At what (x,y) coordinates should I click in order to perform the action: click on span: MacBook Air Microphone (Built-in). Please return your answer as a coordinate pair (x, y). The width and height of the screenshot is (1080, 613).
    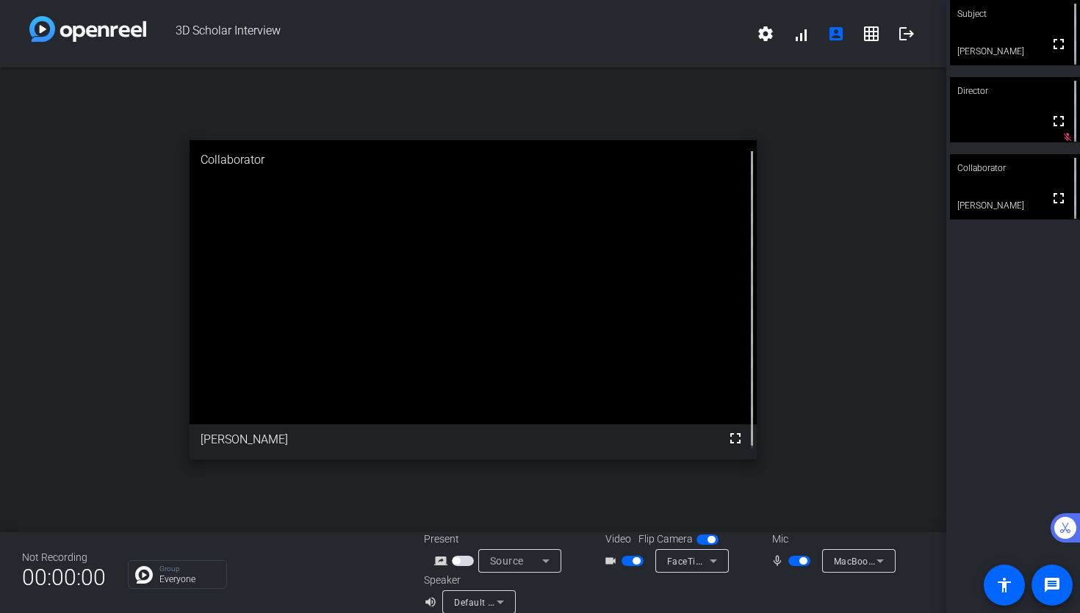
    Looking at the image, I should click on (907, 561).